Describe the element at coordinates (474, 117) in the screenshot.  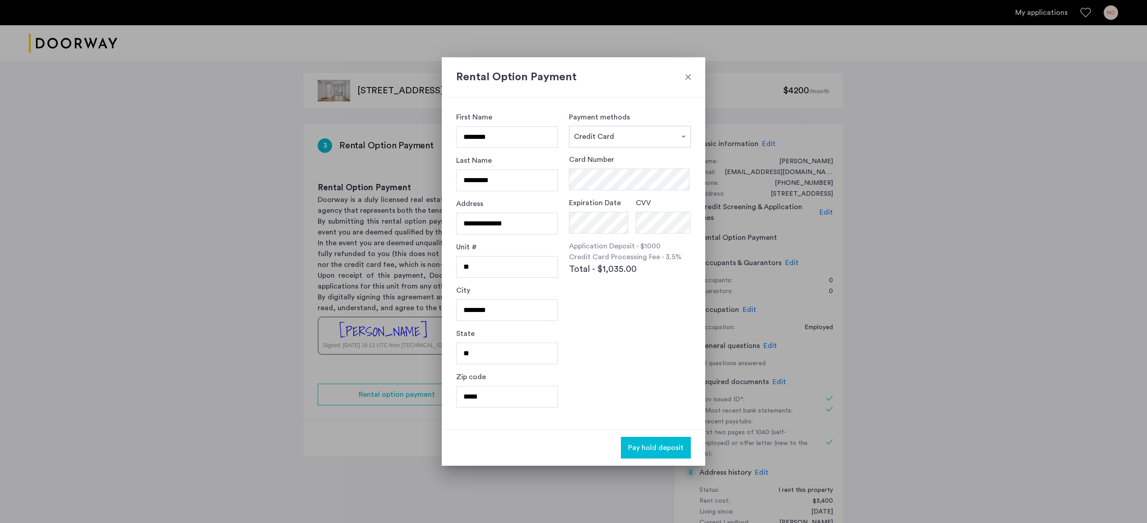
I see `label: First Name` at that location.